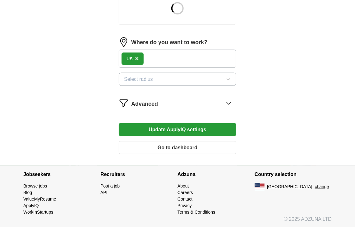 The width and height of the screenshot is (355, 227). Describe the element at coordinates (178, 148) in the screenshot. I see `button: Go to dashboard` at that location.